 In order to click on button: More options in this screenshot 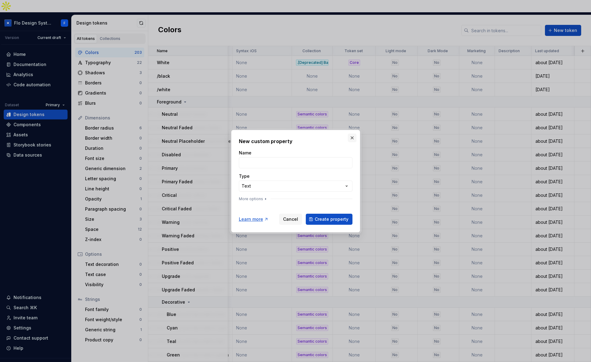, I will do `click(253, 199)`.